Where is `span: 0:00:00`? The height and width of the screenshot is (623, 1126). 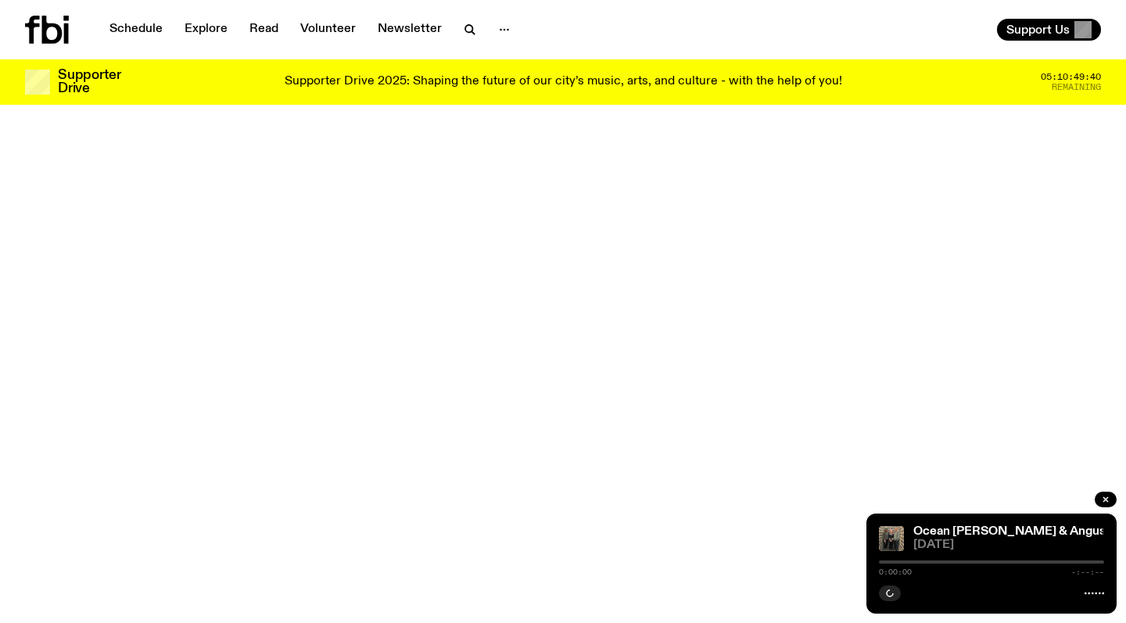 span: 0:00:00 is located at coordinates (895, 572).